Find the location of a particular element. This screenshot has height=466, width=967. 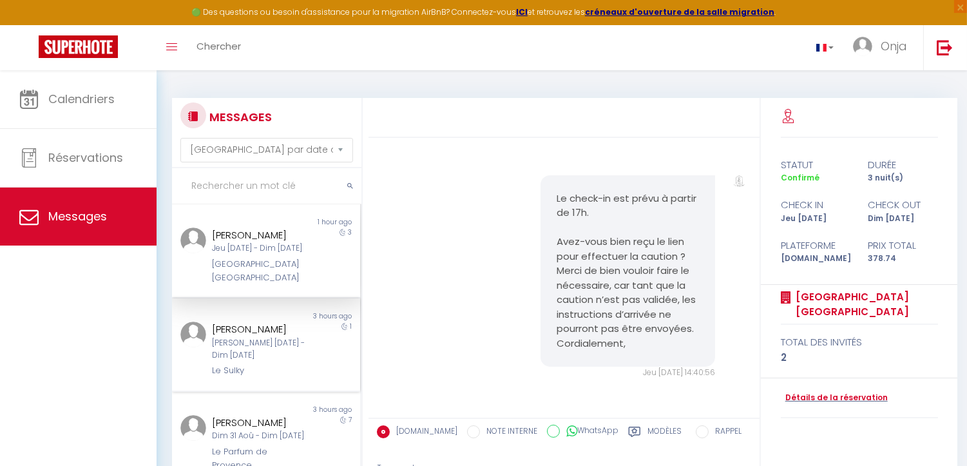

a: Chercher is located at coordinates (218, 48).